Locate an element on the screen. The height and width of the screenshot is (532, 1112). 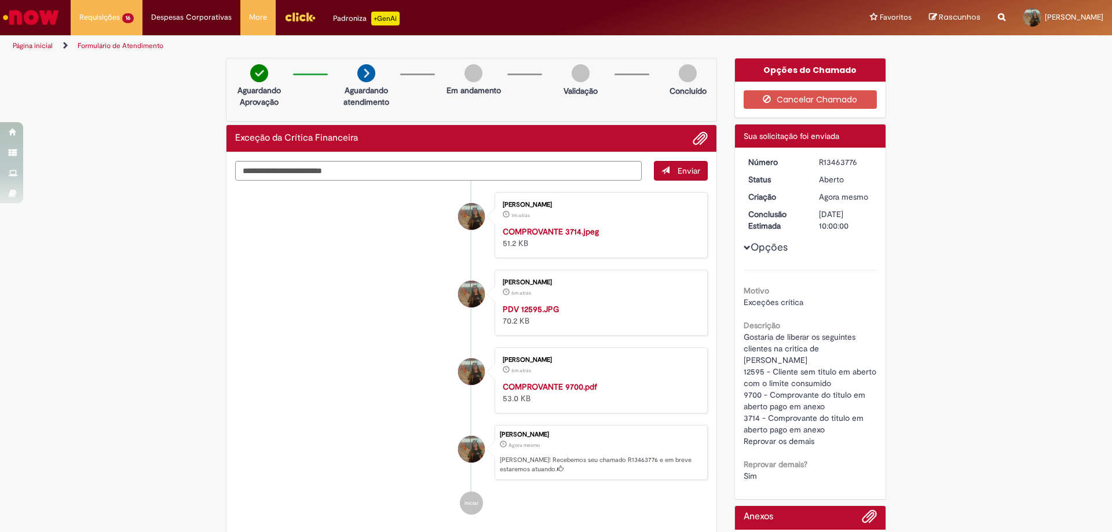
a: COMPROVANTE 9700.pdf is located at coordinates (549, 387).